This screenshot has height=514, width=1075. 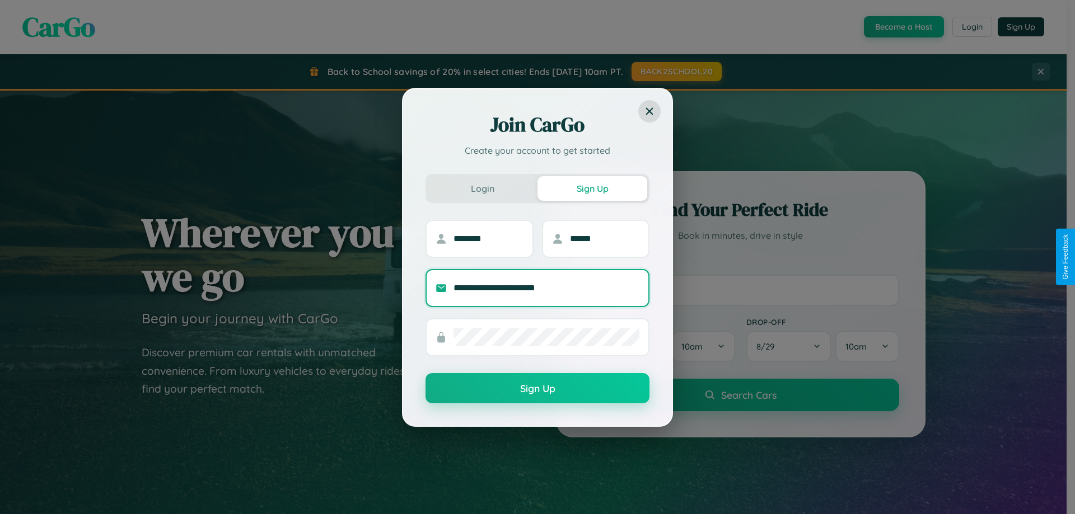 What do you see at coordinates (1065, 257) in the screenshot?
I see `div: Give Feedback` at bounding box center [1065, 257].